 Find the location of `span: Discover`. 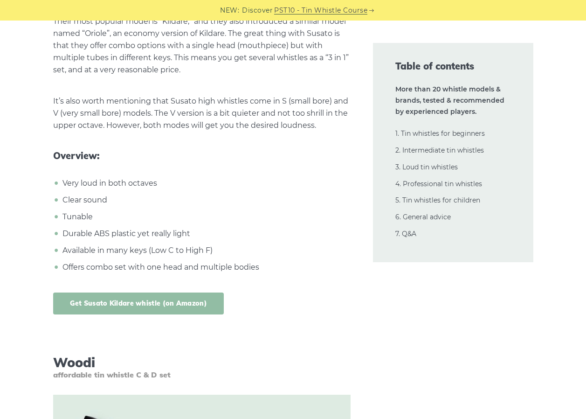

span: Discover is located at coordinates (257, 10).